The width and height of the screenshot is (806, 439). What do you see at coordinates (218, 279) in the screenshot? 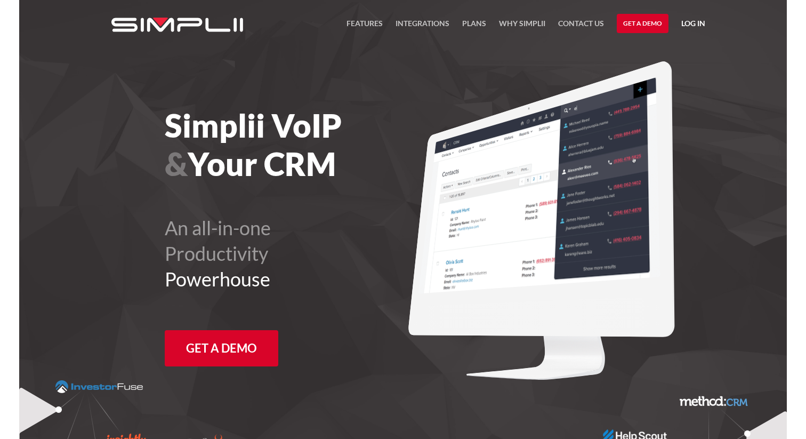
I see `span: Powerhouse` at bounding box center [218, 279].